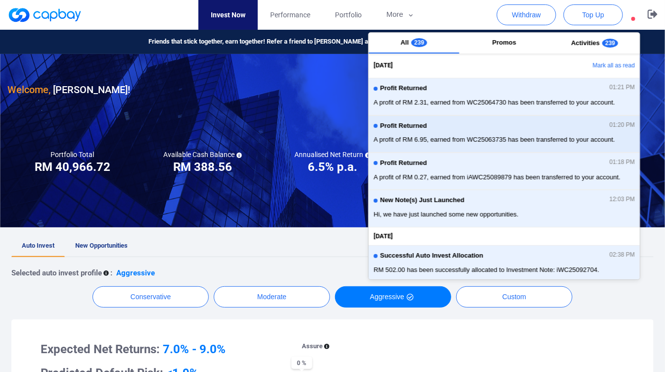 The width and height of the screenshot is (665, 372). What do you see at coordinates (194, 349) in the screenshot?
I see `span: 7.0% - 9.0%` at bounding box center [194, 349].